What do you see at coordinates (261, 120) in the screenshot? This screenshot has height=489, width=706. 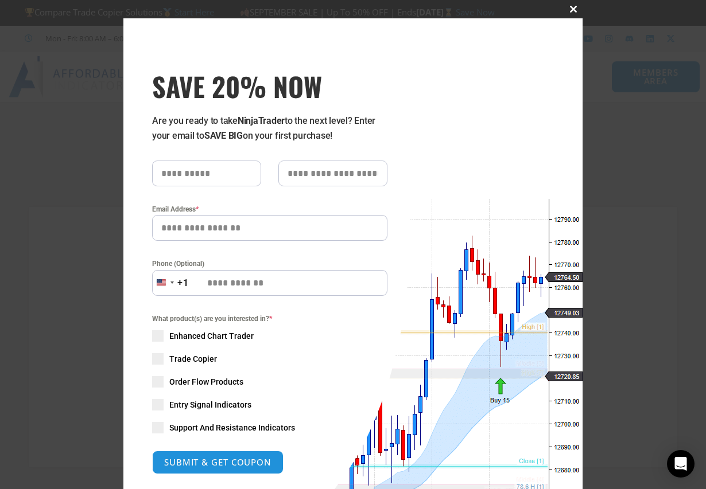 I see `strong: NinjaTrader` at bounding box center [261, 120].